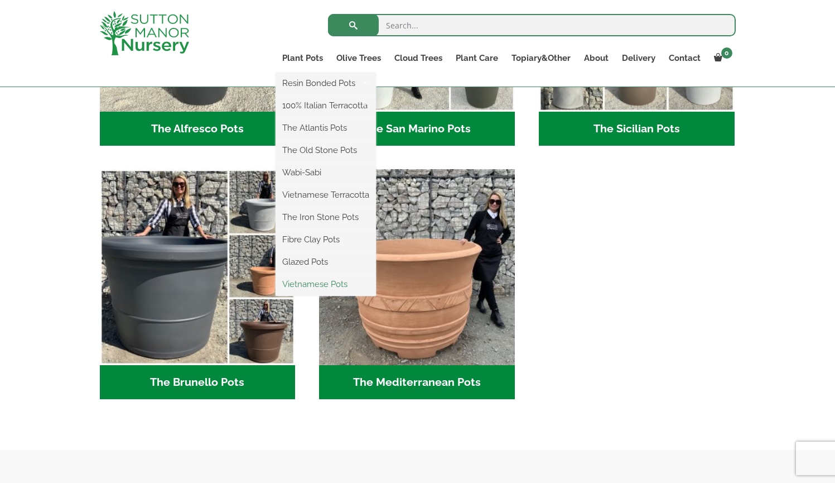 This screenshot has width=835, height=483. Describe the element at coordinates (417, 267) in the screenshot. I see `img: The Mediterranean Pots` at that location.